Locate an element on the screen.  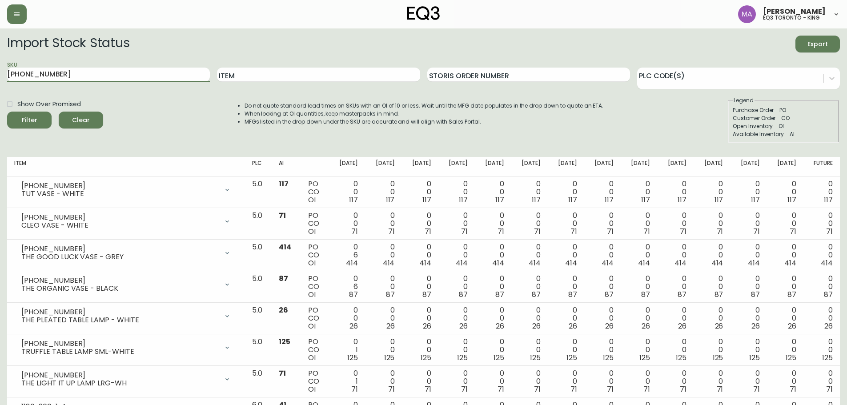
th: PLC is located at coordinates (258, 167).